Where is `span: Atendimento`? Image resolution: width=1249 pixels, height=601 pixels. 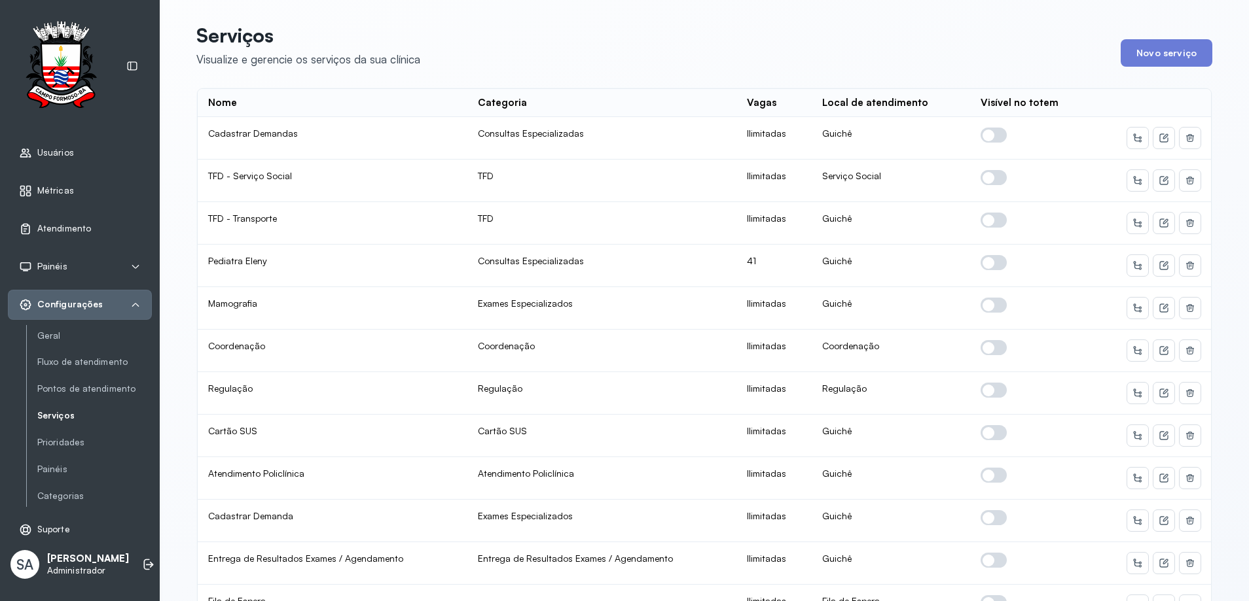
span: Atendimento is located at coordinates (64, 228).